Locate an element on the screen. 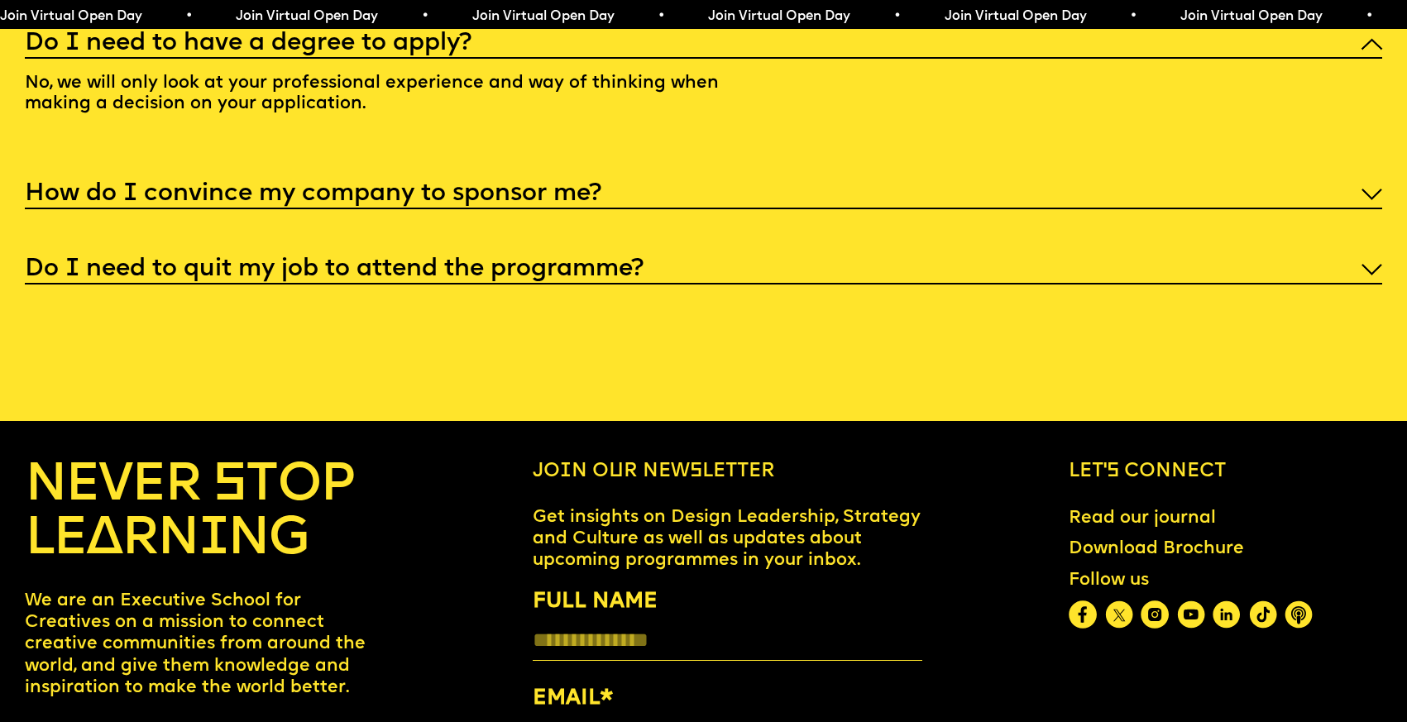 The image size is (1407, 722). h5: How do I convince my company to sponsor me? is located at coordinates (313, 194).